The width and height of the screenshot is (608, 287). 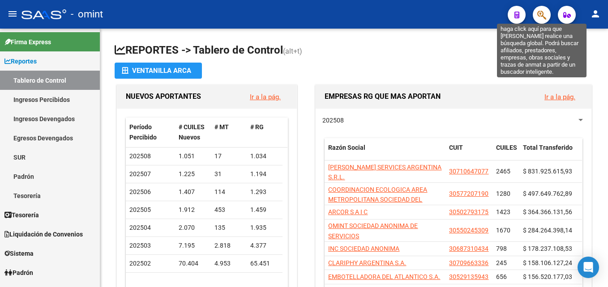 What do you see at coordinates (292, 51) in the screenshot?
I see `span: (alt+t)` at bounding box center [292, 51].